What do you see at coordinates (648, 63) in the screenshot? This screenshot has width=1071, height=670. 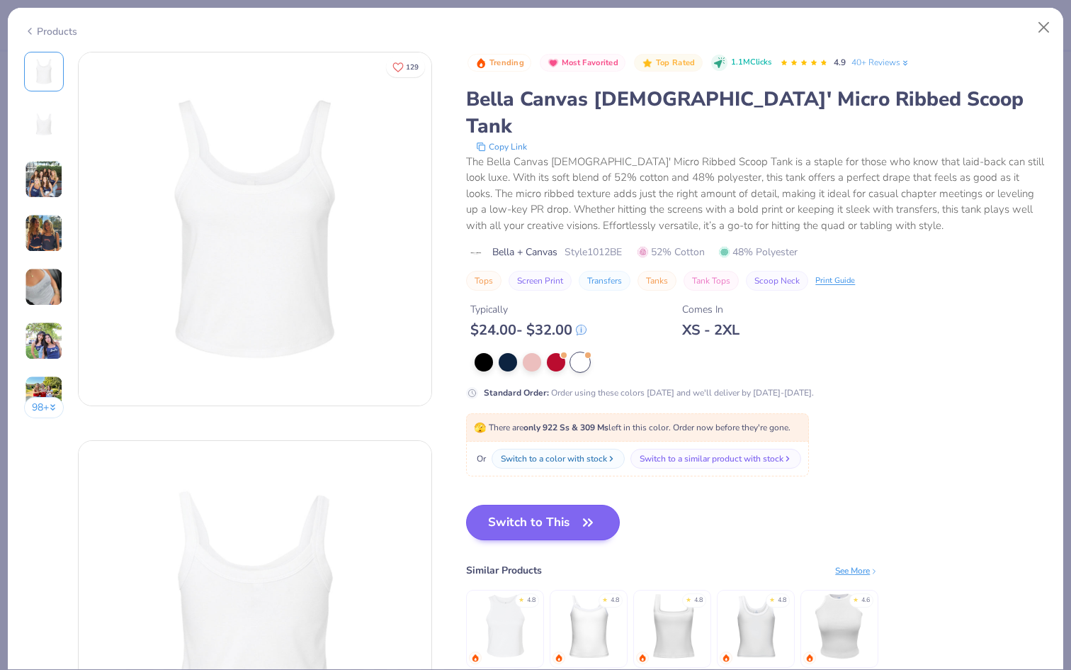 I see `img: Top Rated sort` at bounding box center [648, 63].